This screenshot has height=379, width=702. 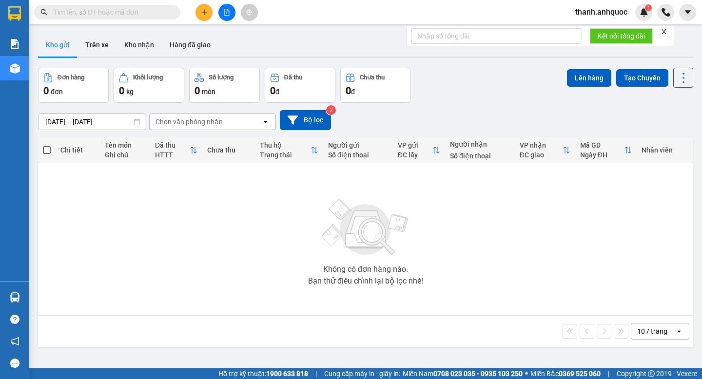 I want to click on span: close, so click(x=664, y=32).